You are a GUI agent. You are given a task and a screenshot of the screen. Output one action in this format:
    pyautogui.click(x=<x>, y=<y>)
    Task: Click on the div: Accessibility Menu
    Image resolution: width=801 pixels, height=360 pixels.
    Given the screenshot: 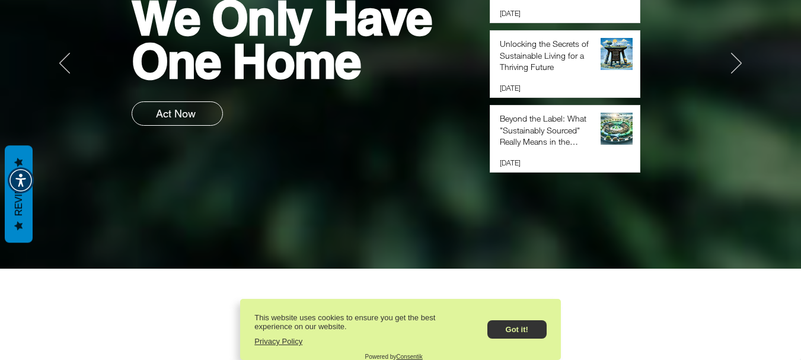 What is the action you would take?
    pyautogui.click(x=21, y=180)
    